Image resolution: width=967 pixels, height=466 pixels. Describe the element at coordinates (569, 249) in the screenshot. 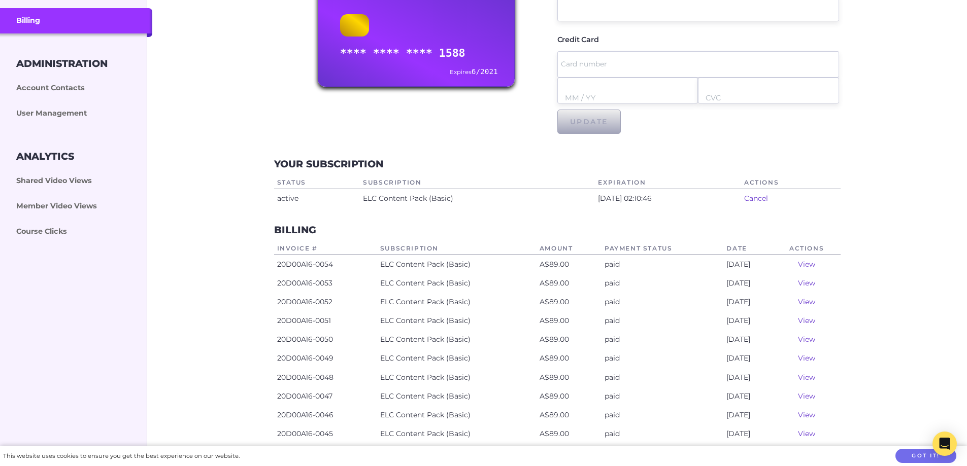

I see `th: Amount` at that location.